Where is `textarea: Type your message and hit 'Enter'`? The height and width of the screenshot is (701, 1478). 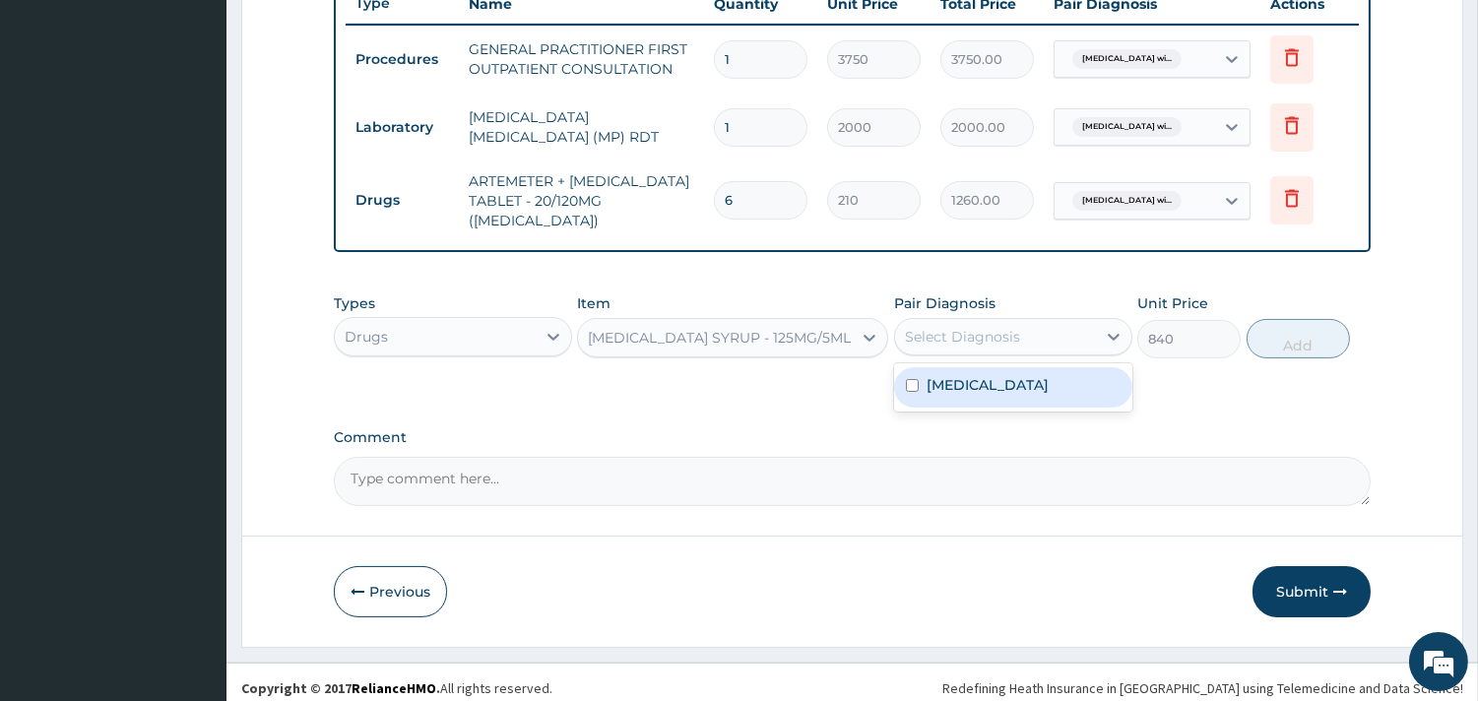
textarea: Type your message and hit 'Enter' is located at coordinates (192, 515).